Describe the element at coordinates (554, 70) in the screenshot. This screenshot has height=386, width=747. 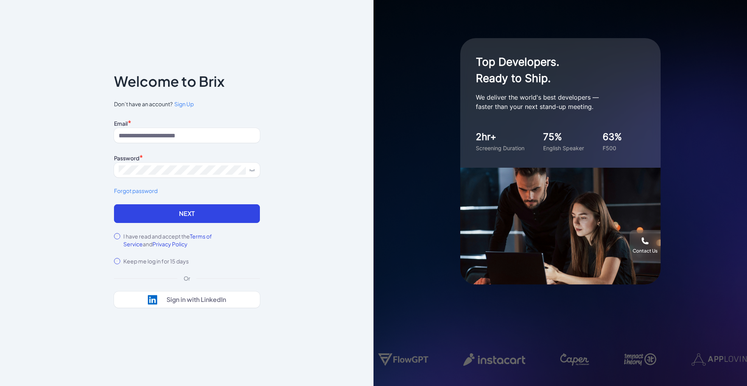
I see `h1: Top Developers. Ready to Ship.` at that location.